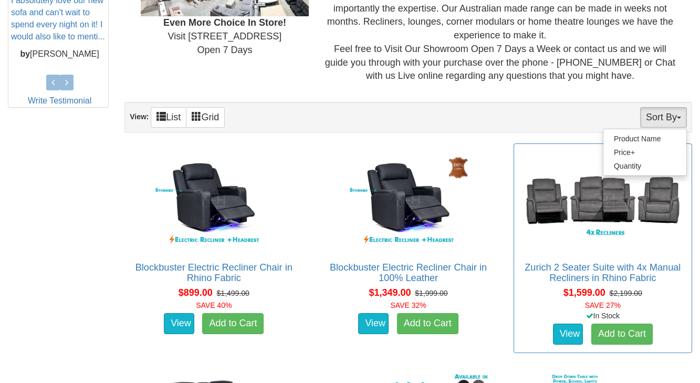 The width and height of the screenshot is (700, 383). I want to click on span: $899.00, so click(195, 293).